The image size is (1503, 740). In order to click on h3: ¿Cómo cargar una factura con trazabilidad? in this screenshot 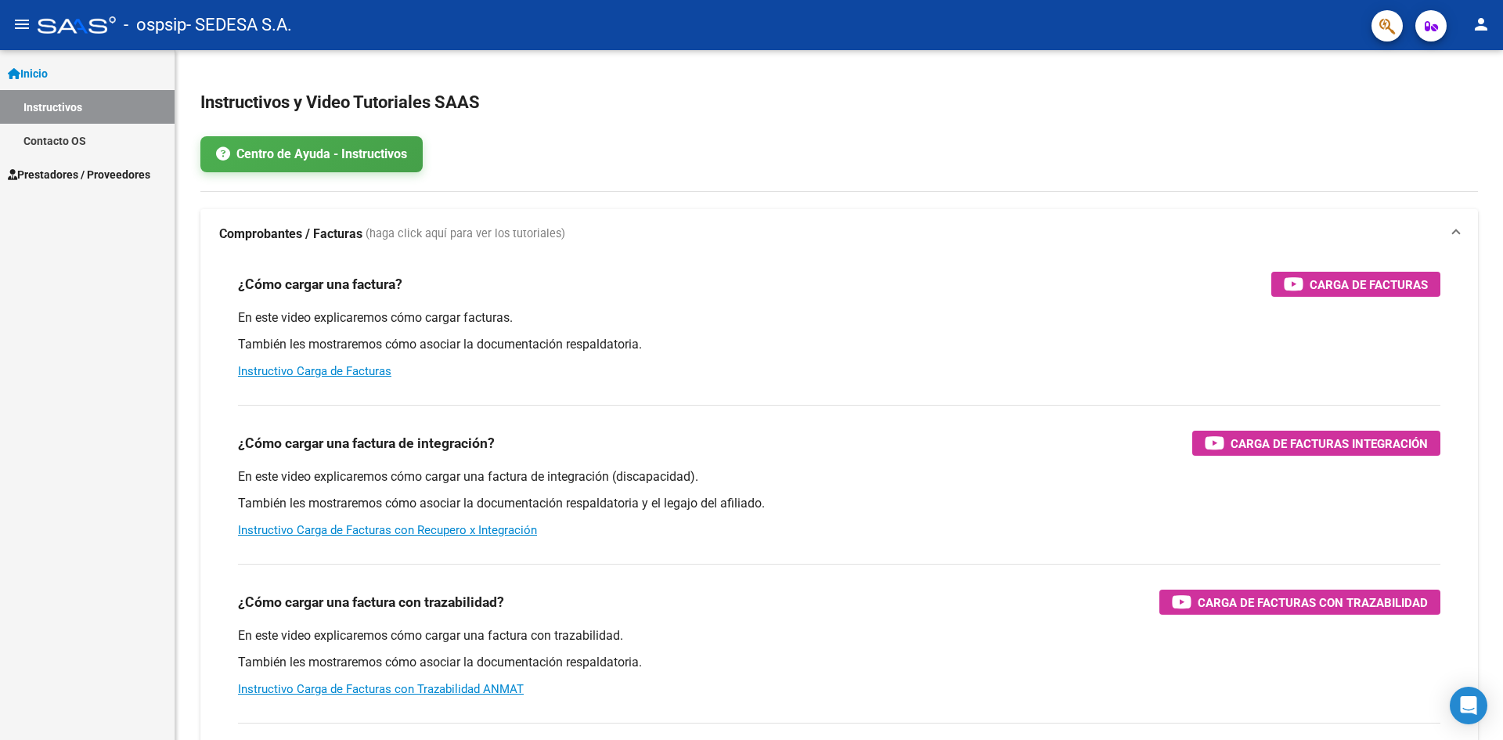, I will do `click(371, 602)`.